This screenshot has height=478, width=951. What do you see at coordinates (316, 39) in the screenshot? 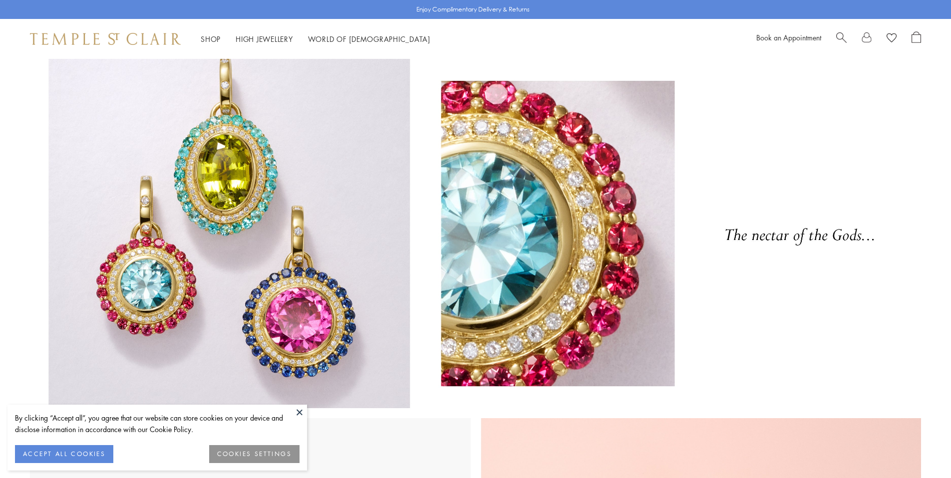
I see `nav: Main navigation` at bounding box center [316, 39].